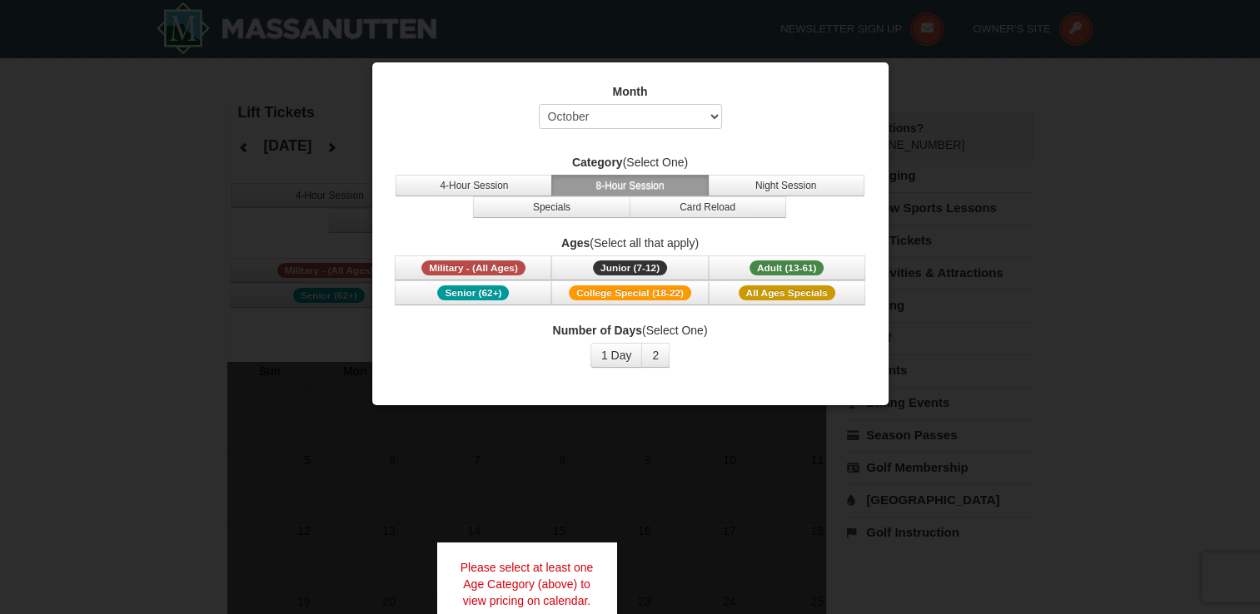 This screenshot has width=1260, height=614. Describe the element at coordinates (597, 162) in the screenshot. I see `strong: Category` at that location.